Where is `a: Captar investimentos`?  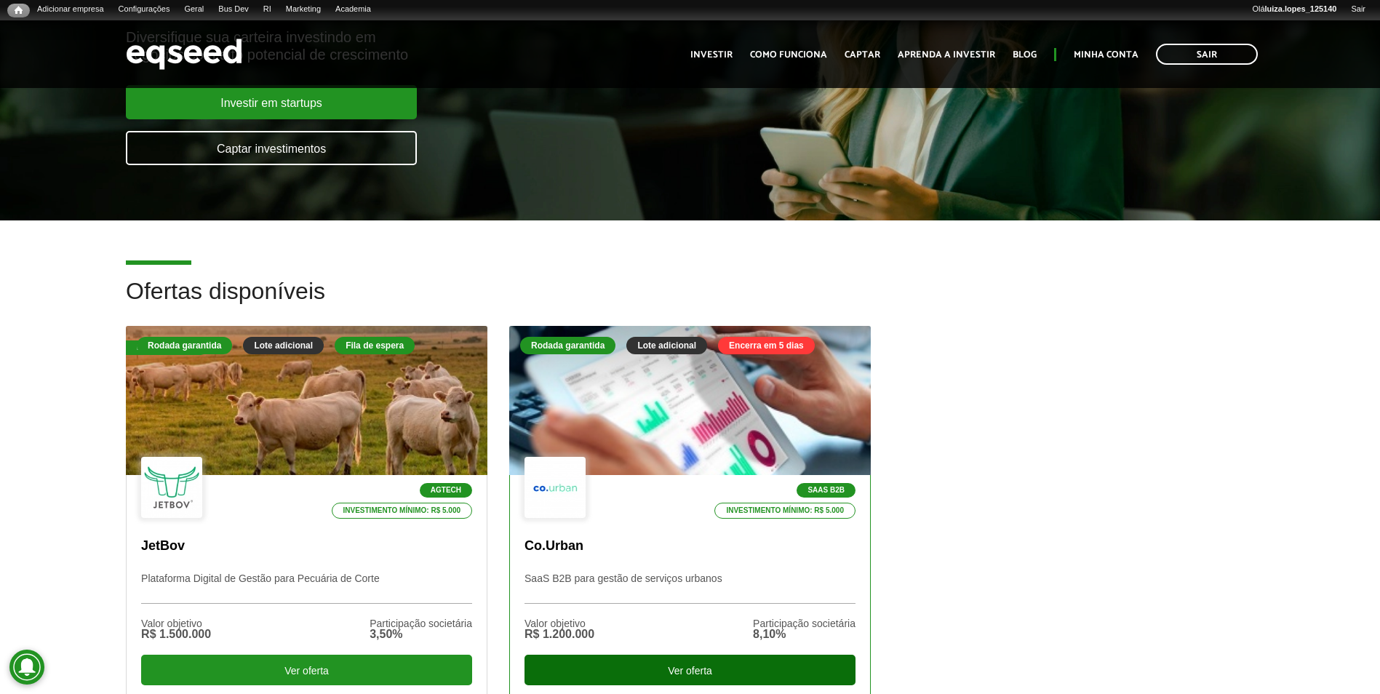 a: Captar investimentos is located at coordinates (271, 148).